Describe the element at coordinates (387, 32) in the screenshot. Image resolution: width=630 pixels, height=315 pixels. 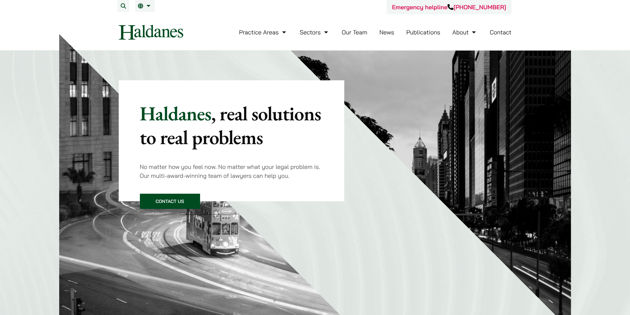
I see `a: News` at that location.